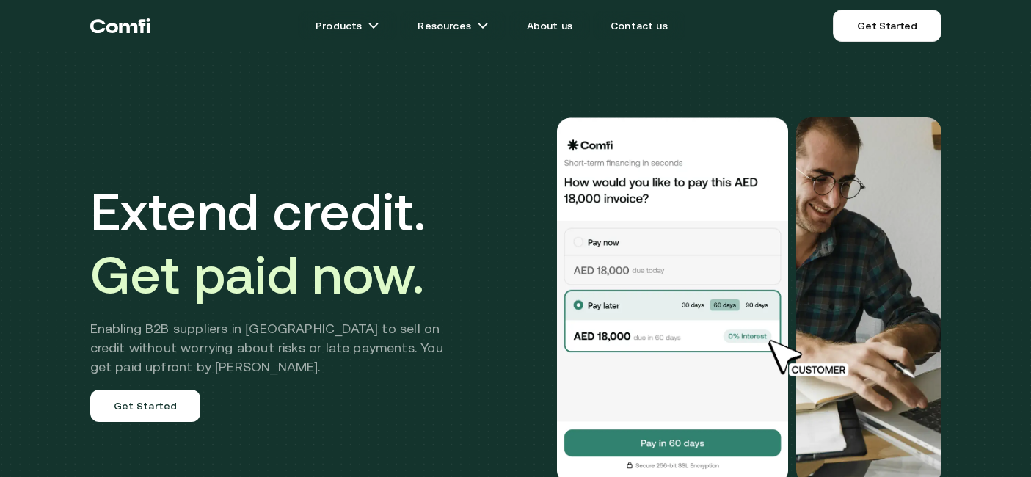 This screenshot has height=477, width=1031. What do you see at coordinates (120, 26) in the screenshot?
I see `a: Return to the top of the Comfi home page` at bounding box center [120, 26].